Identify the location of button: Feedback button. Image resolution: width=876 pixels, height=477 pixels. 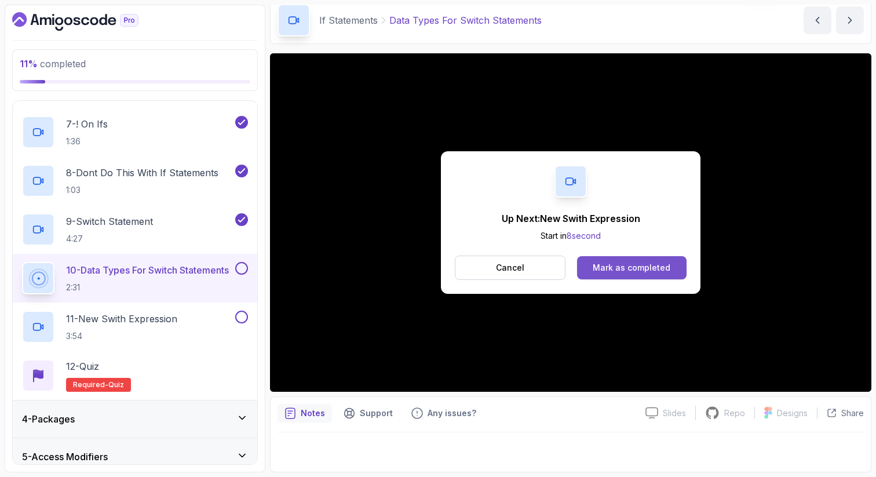
(444, 413).